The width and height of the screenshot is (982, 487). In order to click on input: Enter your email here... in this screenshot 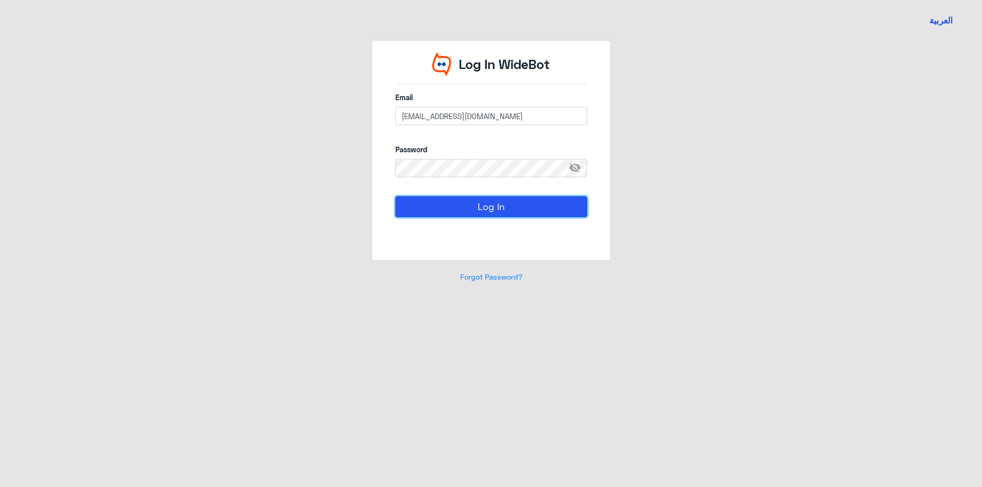, I will do `click(491, 116)`.